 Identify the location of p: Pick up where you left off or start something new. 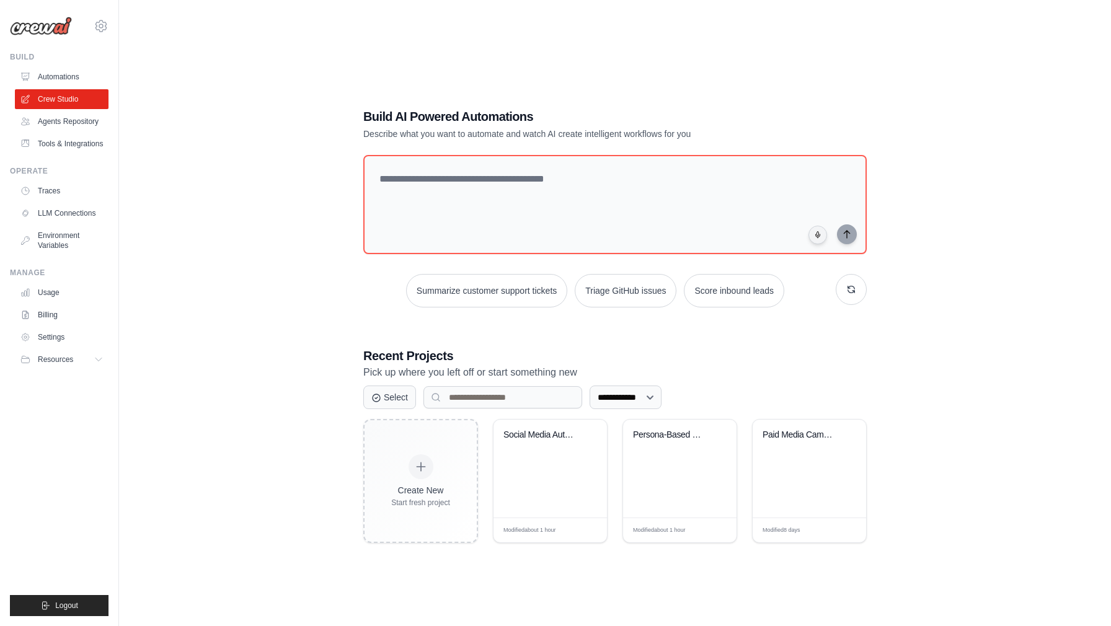
(615, 373).